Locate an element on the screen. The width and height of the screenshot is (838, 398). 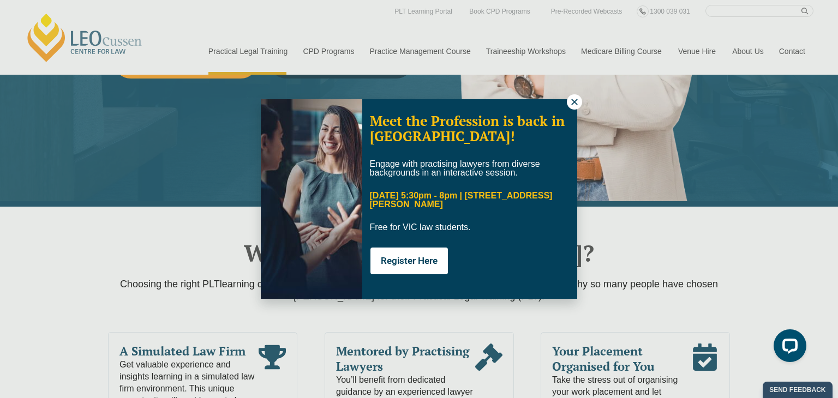
button: Register Here is located at coordinates (409, 261).